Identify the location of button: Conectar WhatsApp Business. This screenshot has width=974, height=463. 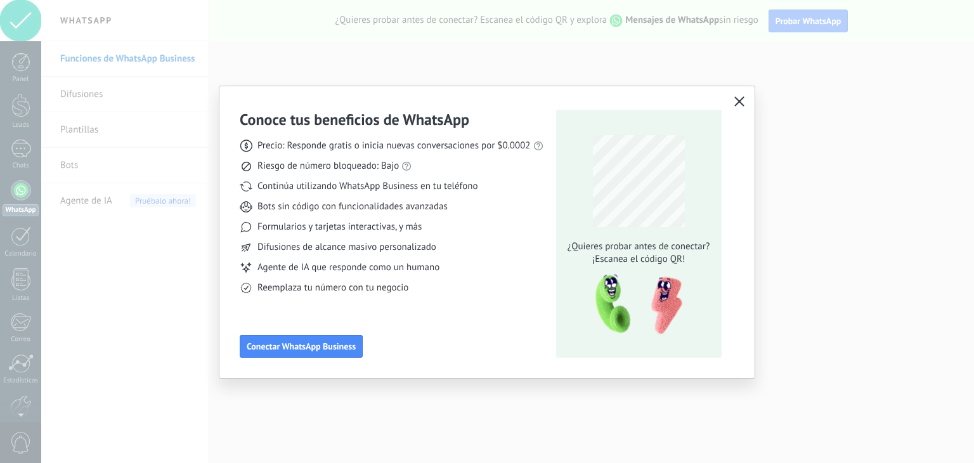
(301, 346).